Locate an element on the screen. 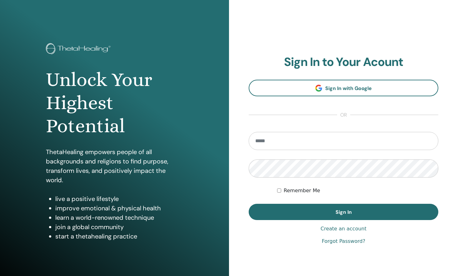 Image resolution: width=458 pixels, height=276 pixels. button: Sign In is located at coordinates (344, 212).